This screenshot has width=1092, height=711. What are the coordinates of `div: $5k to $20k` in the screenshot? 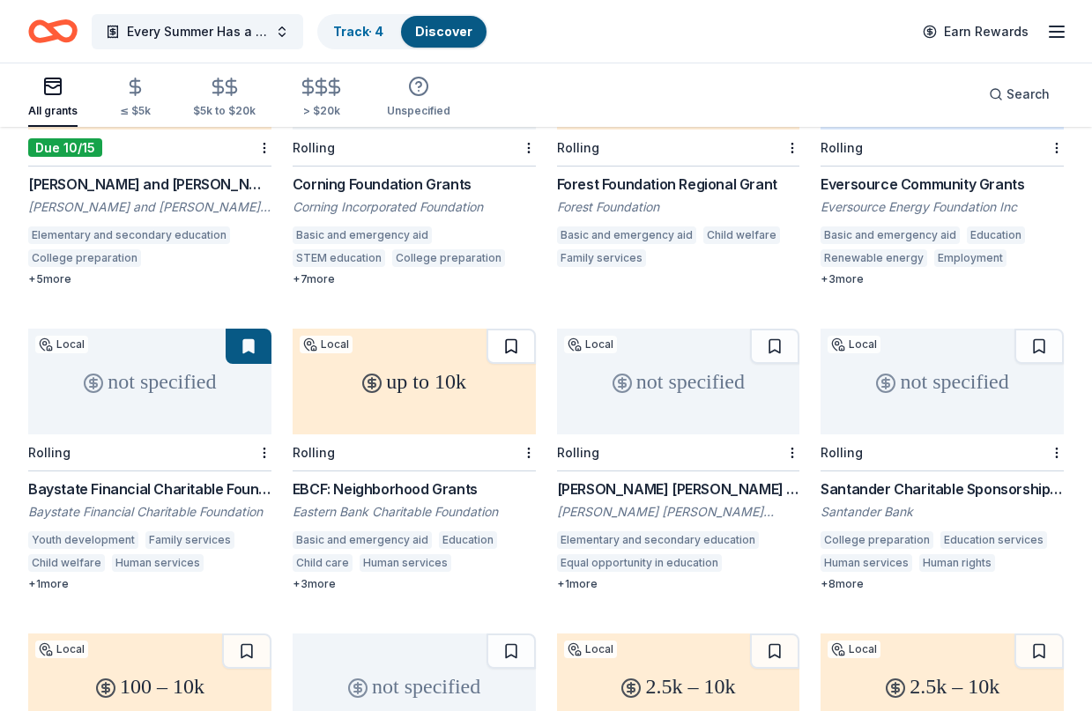 It's located at (224, 111).